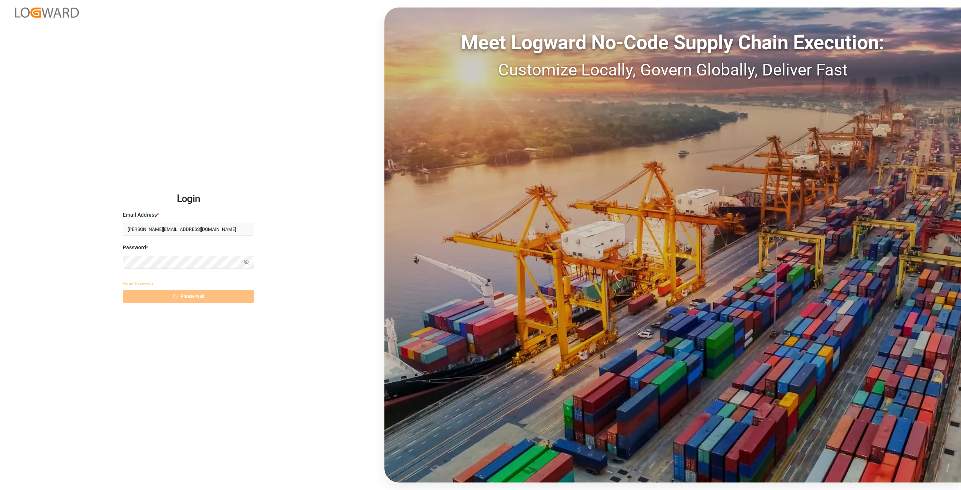  I want to click on h2: Login, so click(189, 199).